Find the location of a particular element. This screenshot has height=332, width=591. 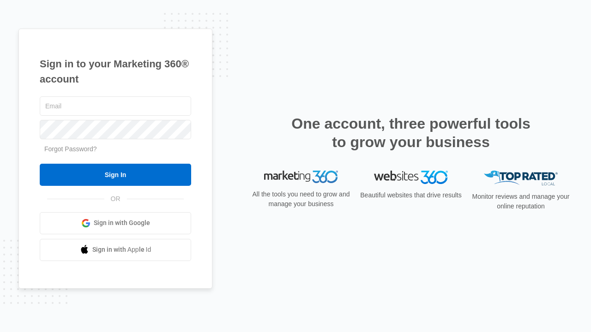

input: Email is located at coordinates (115, 106).